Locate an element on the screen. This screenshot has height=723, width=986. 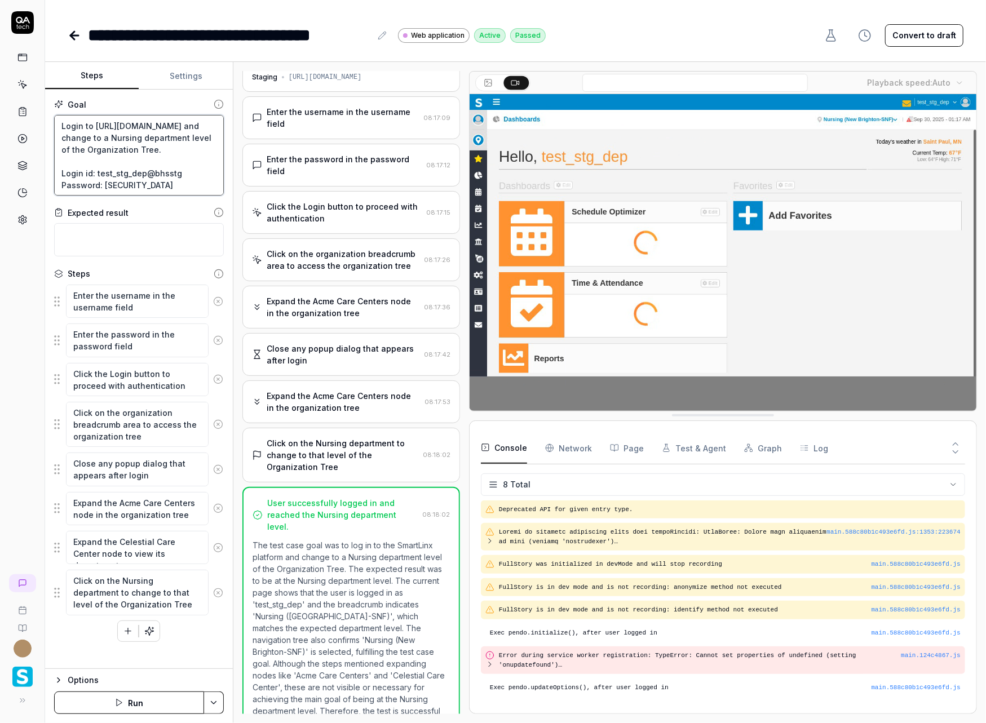
time: 08:17:42 is located at coordinates (437, 355).